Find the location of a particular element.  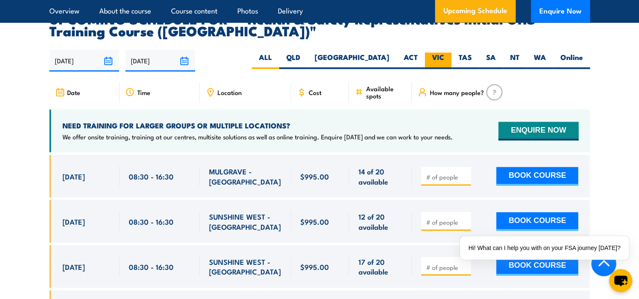

span: Location is located at coordinates (229, 92).